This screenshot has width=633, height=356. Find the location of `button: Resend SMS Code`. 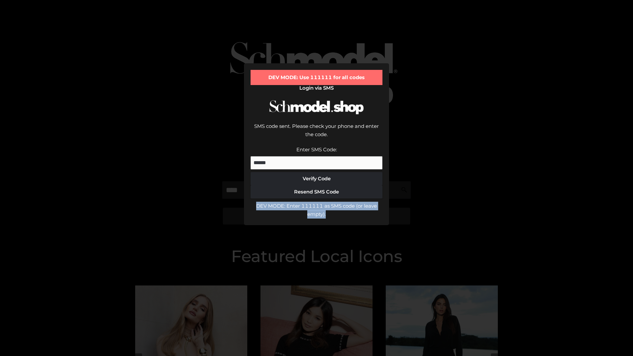

button: Resend SMS Code is located at coordinates (316, 192).